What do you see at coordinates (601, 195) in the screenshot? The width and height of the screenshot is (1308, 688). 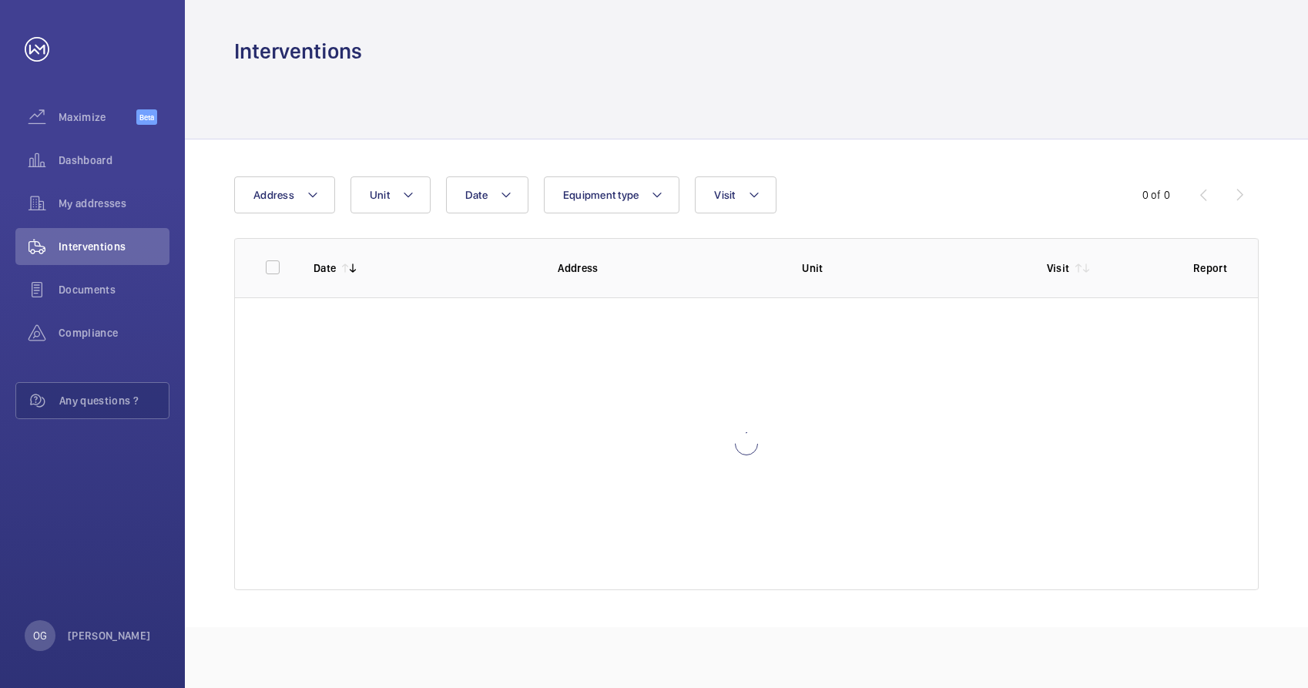 I see `span: Equipment type` at bounding box center [601, 195].